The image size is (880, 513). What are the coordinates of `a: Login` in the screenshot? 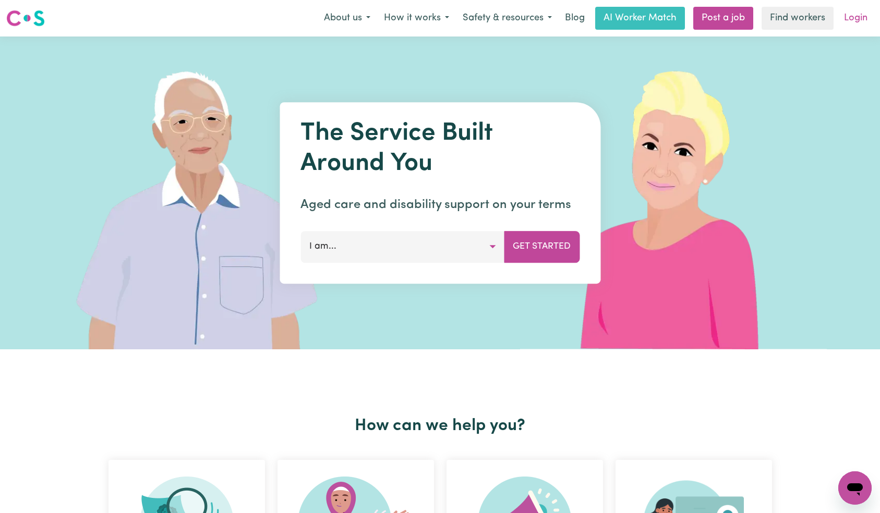 It's located at (855, 18).